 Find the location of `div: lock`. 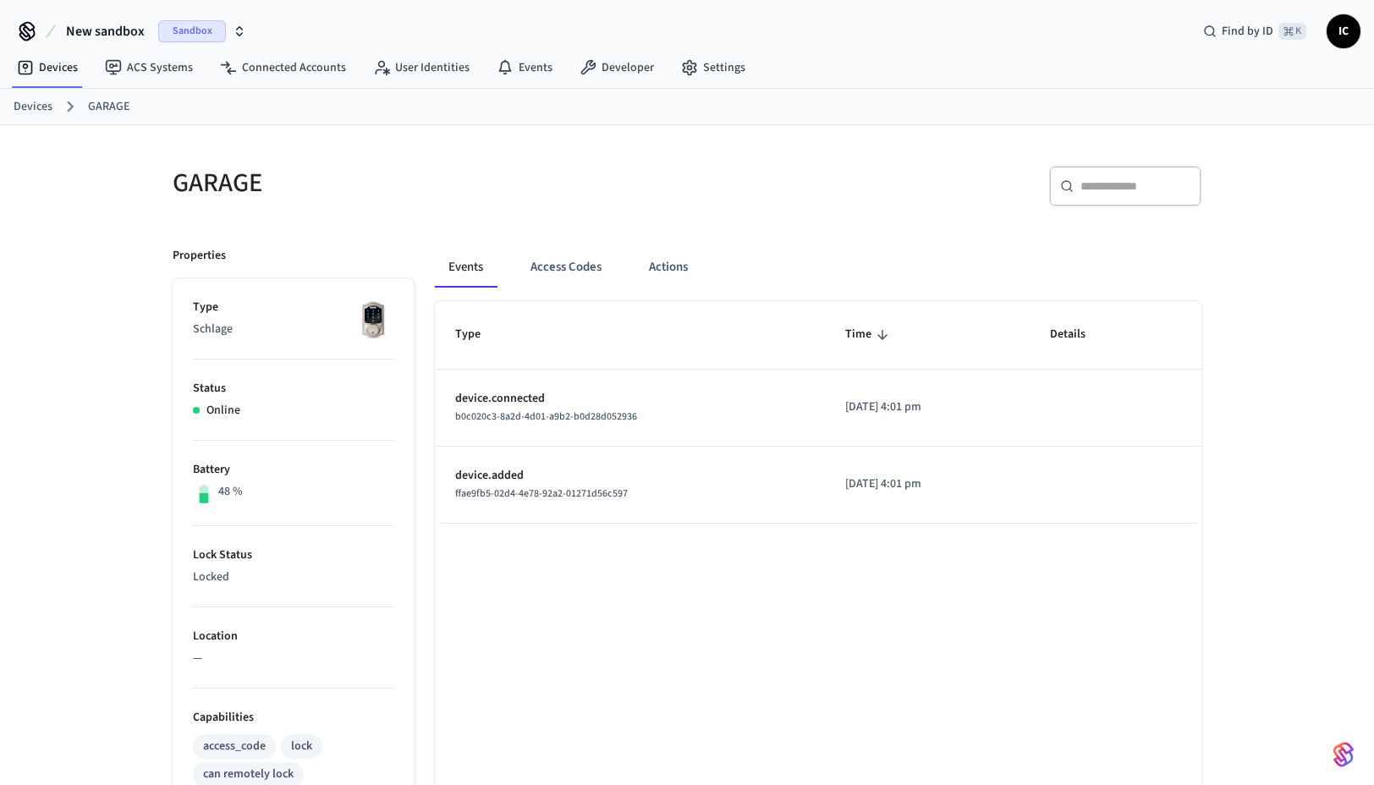

div: lock is located at coordinates (301, 746).